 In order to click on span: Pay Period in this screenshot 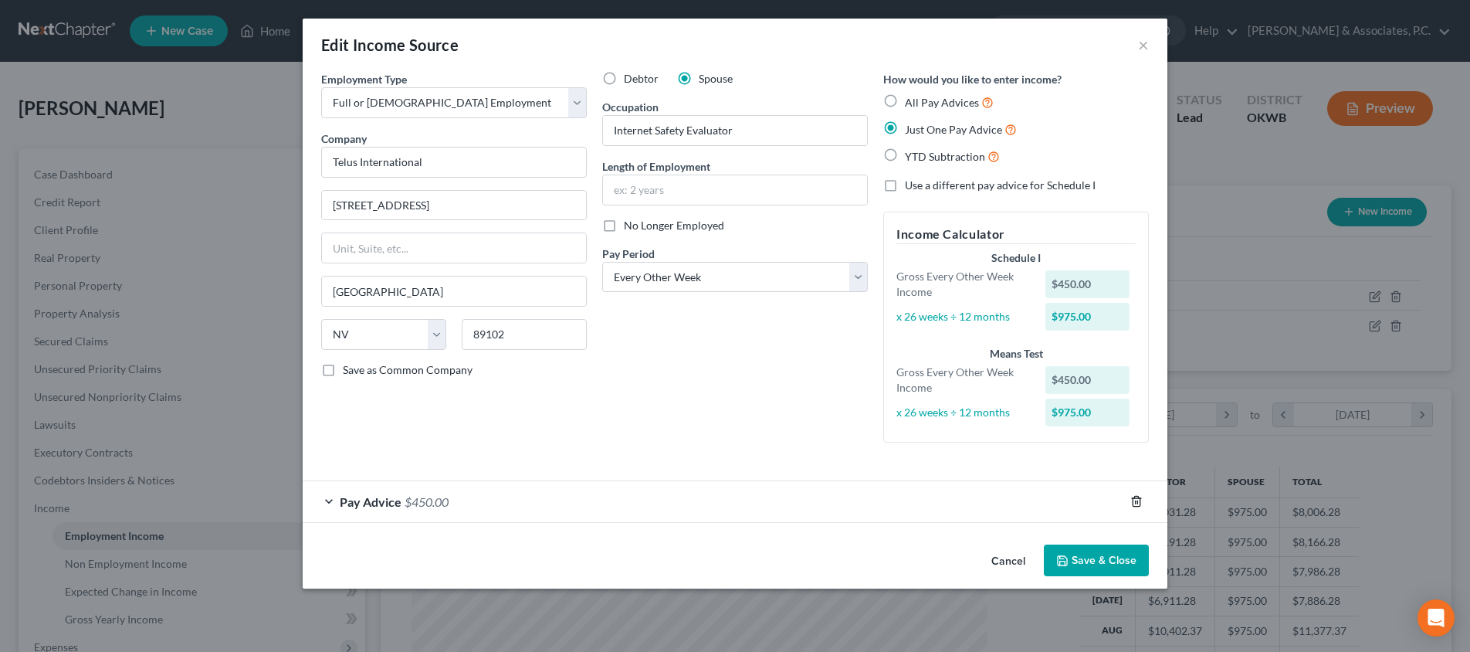, I will do `click(628, 253)`.